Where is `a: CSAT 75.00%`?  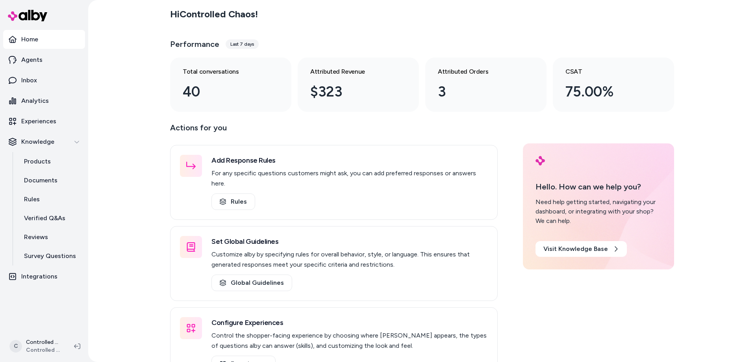 a: CSAT 75.00% is located at coordinates (613, 85).